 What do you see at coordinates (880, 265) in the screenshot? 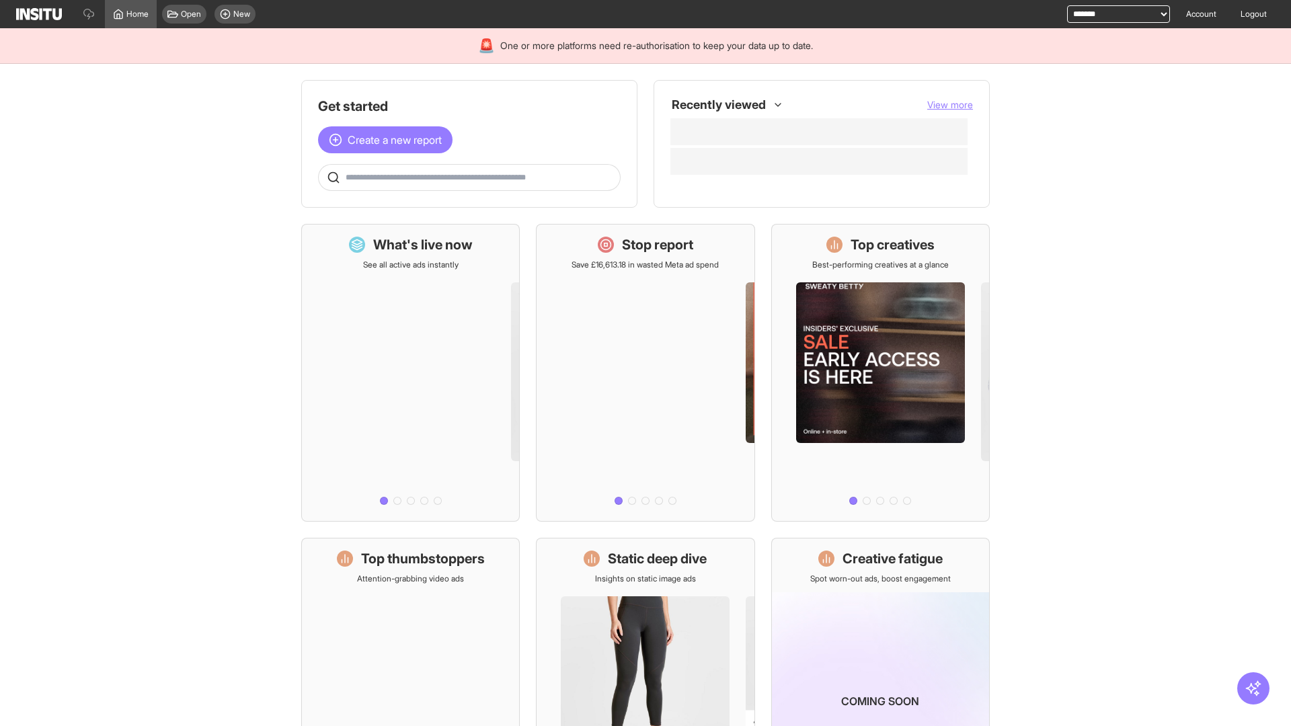
I see `p: Best-performing creatives at a glance` at bounding box center [880, 265].